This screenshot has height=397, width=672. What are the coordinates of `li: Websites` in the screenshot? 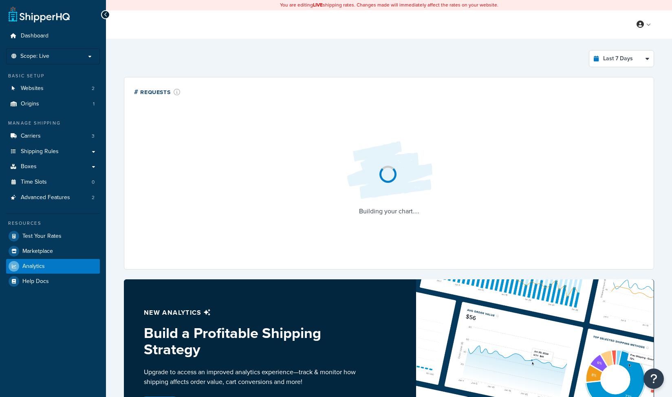 It's located at (53, 88).